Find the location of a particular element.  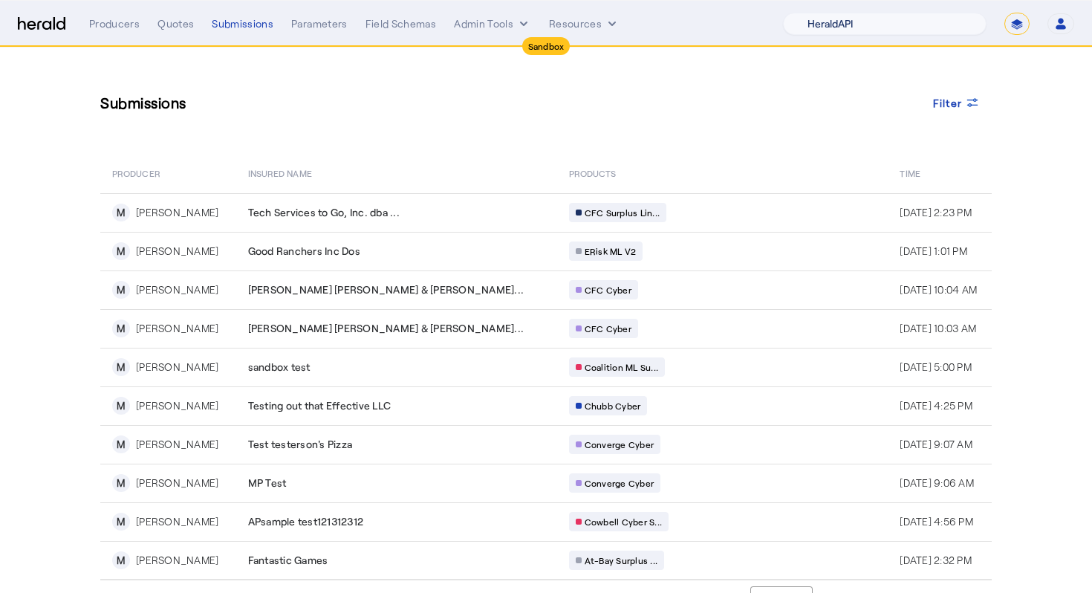

span: Cowbell Cyber S... is located at coordinates (623, 521).